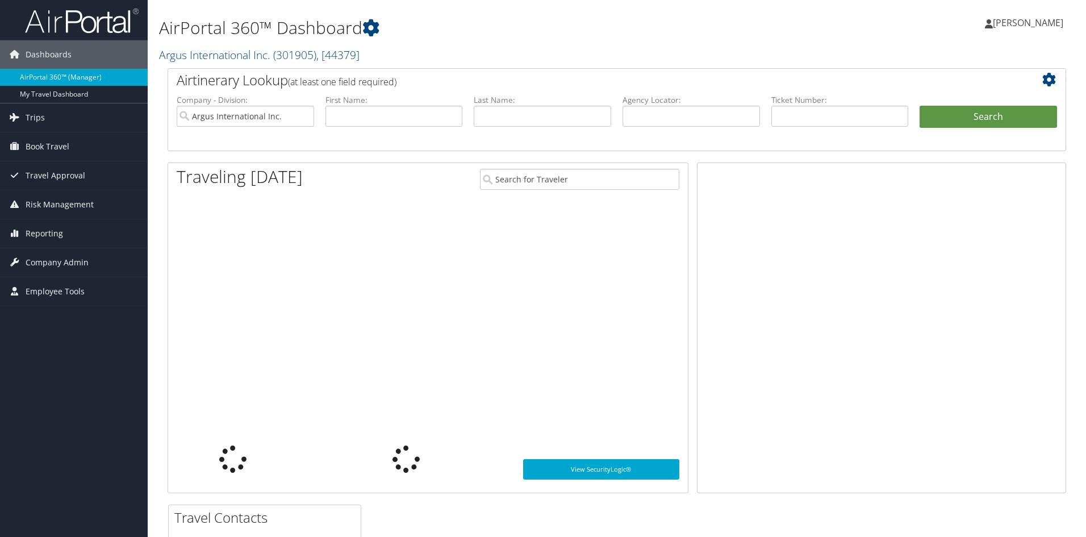 This screenshot has width=1086, height=537. Describe the element at coordinates (47, 147) in the screenshot. I see `span: Book Travel` at that location.